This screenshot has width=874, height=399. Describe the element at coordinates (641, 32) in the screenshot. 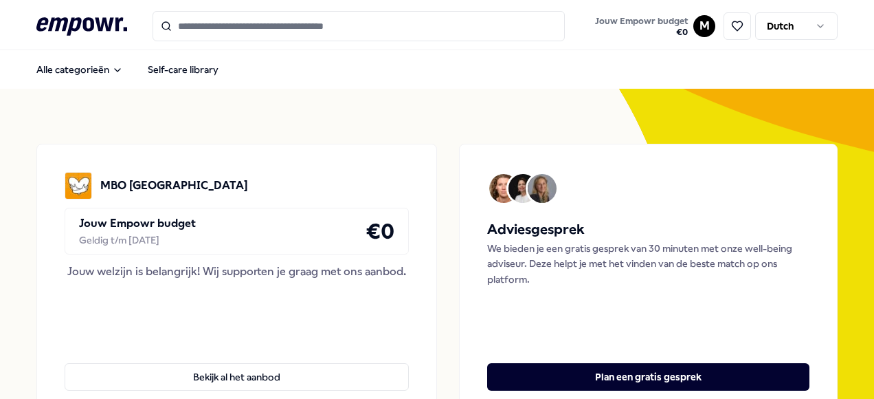

I see `span: € 0` at that location.